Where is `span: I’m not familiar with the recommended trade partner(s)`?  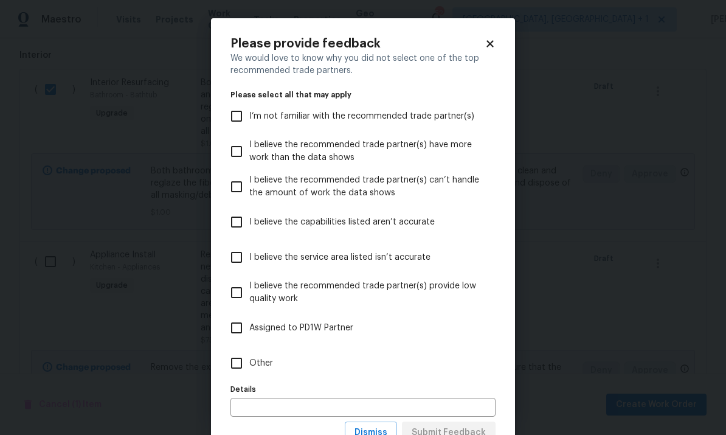 span: I’m not familiar with the recommended trade partner(s) is located at coordinates (362, 116).